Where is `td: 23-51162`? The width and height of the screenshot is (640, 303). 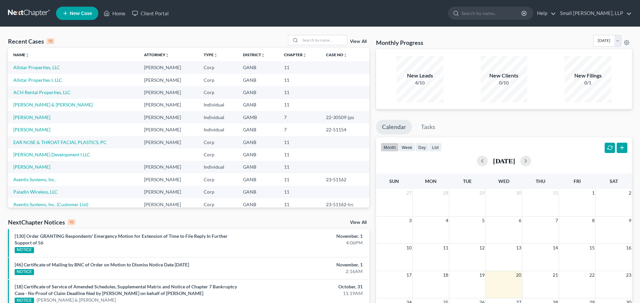
td: 23-51162 is located at coordinates (345, 180).